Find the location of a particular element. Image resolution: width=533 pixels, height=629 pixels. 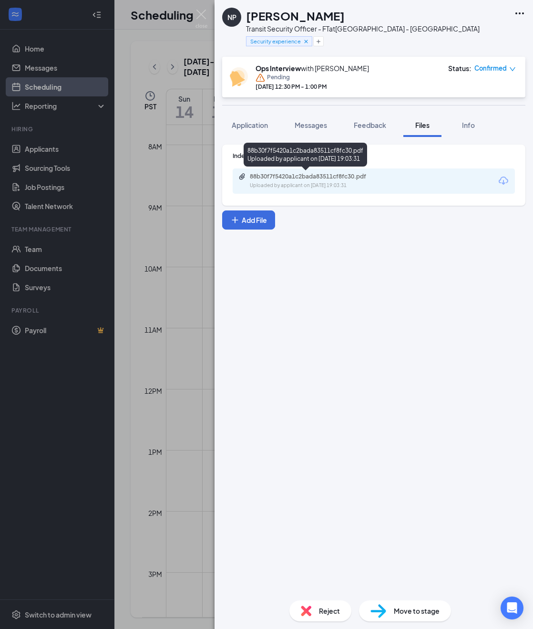

a: Download is located at coordinates (504, 181).